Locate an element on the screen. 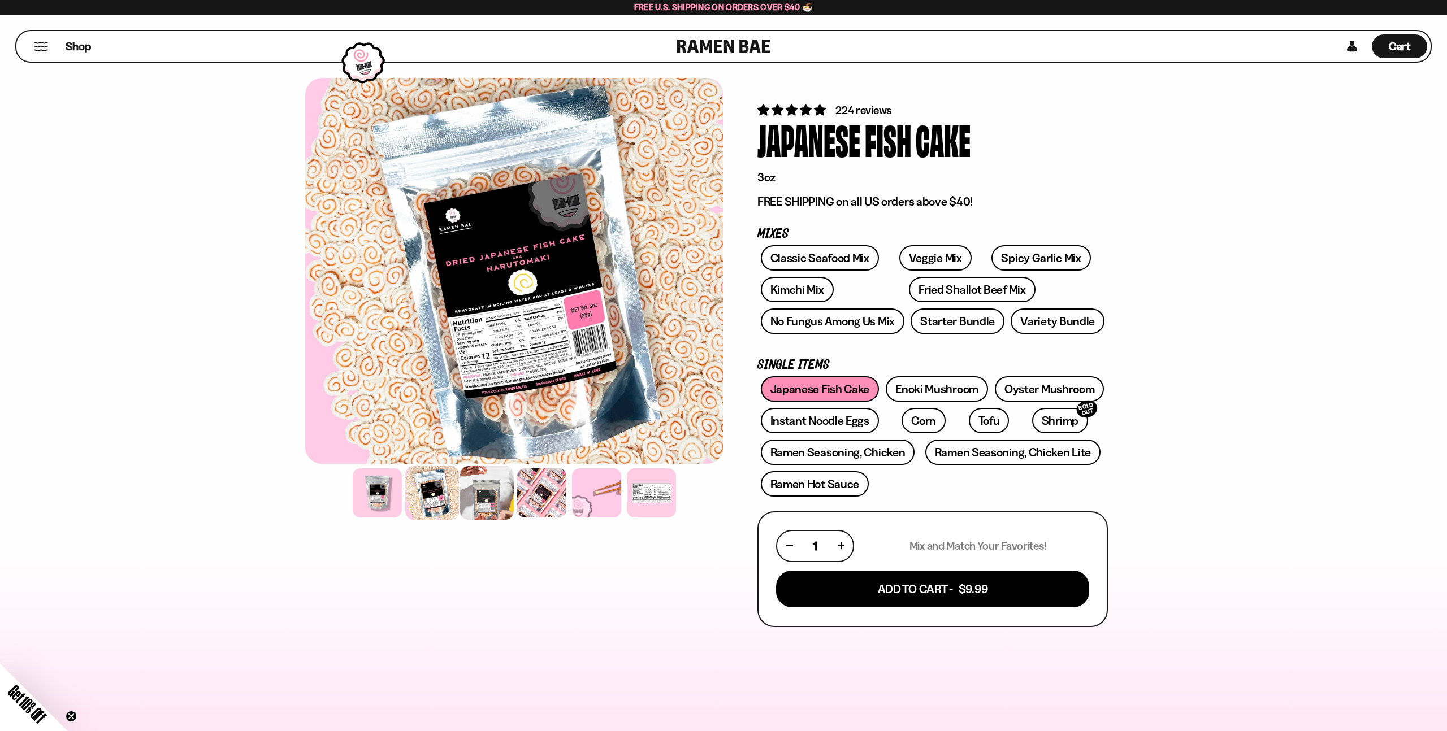 The image size is (1447, 731). div: Japanese is located at coordinates (809, 139).